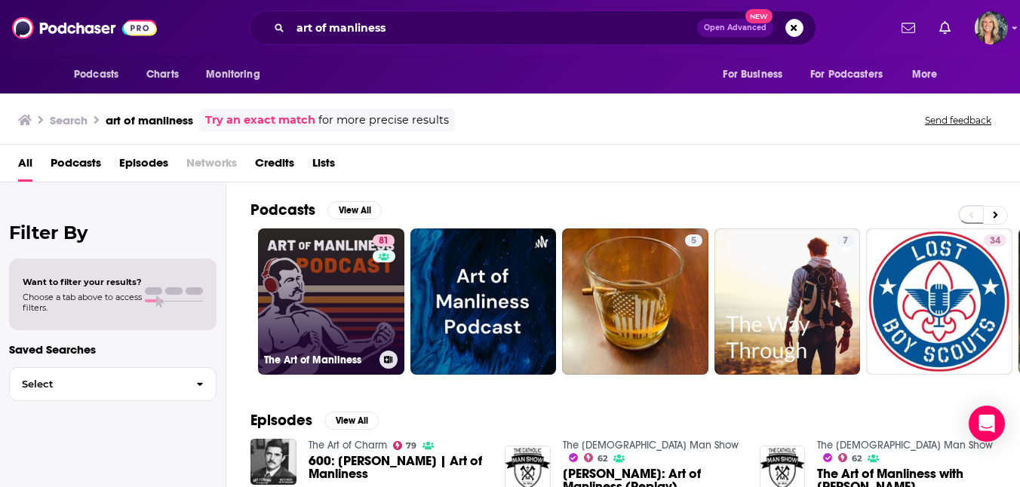 The width and height of the screenshot is (1020, 487). Describe the element at coordinates (75, 166) in the screenshot. I see `a: Podcasts` at that location.